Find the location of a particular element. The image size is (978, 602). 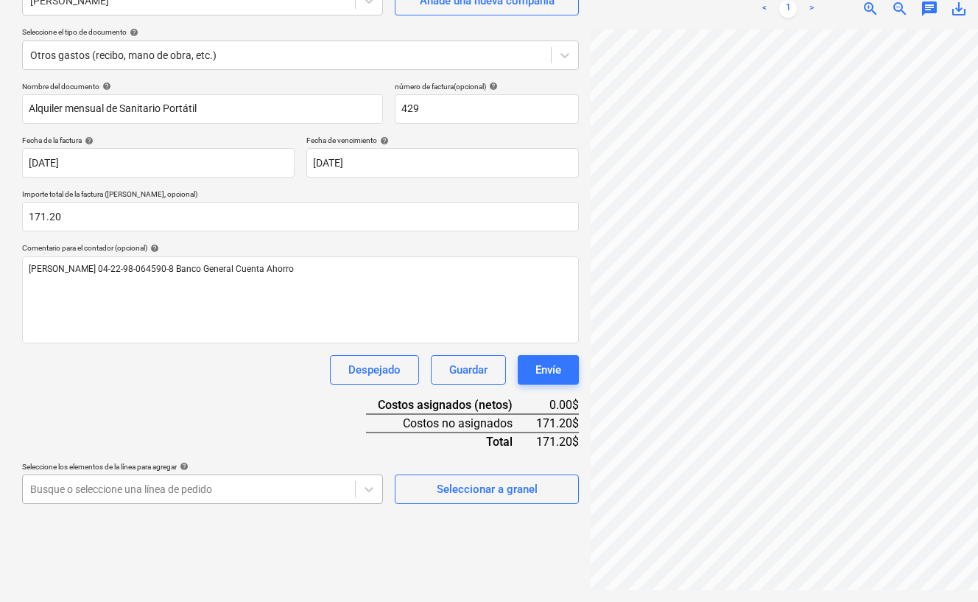

div: Seleccionar a granel is located at coordinates (487, 489).